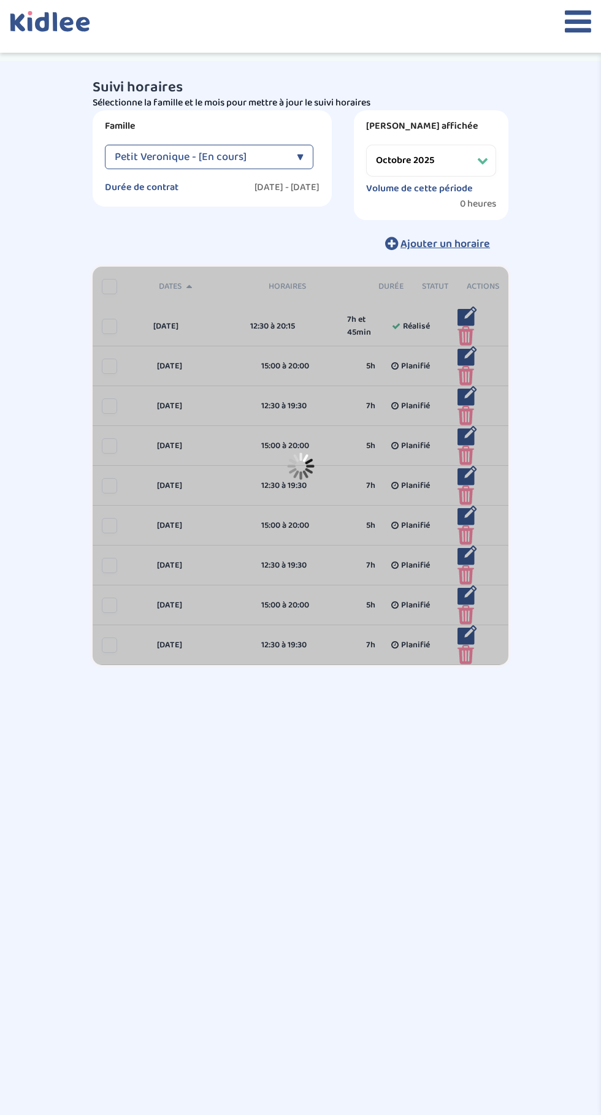  I want to click on span: Ajouter un horaire, so click(445, 244).